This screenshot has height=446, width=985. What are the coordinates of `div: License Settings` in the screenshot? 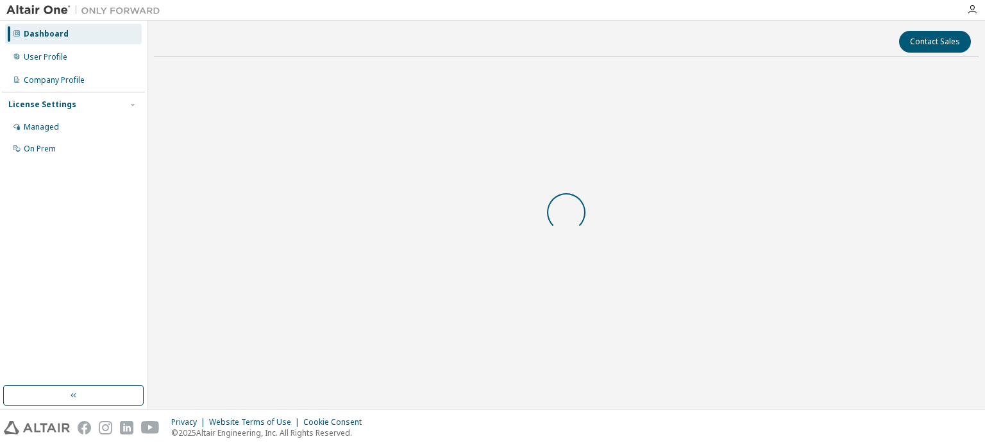 It's located at (42, 105).